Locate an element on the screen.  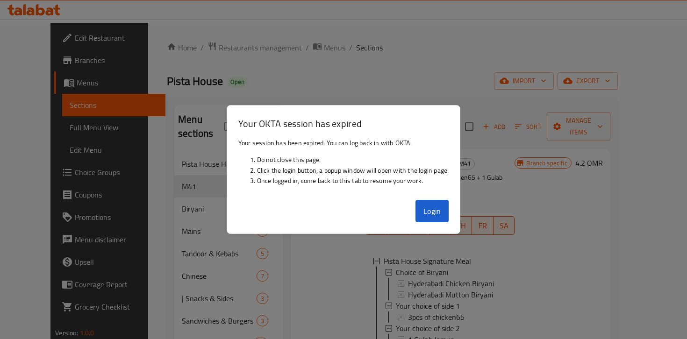
li: Once logged in, come back to this tab to resume your work. is located at coordinates (353, 181).